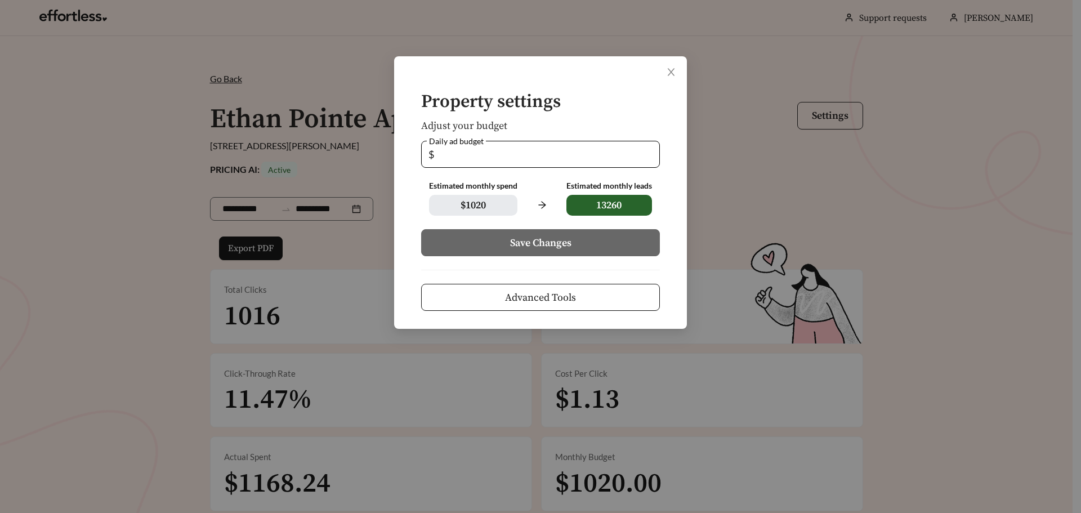 This screenshot has width=1081, height=513. I want to click on span: $ 1020, so click(473, 205).